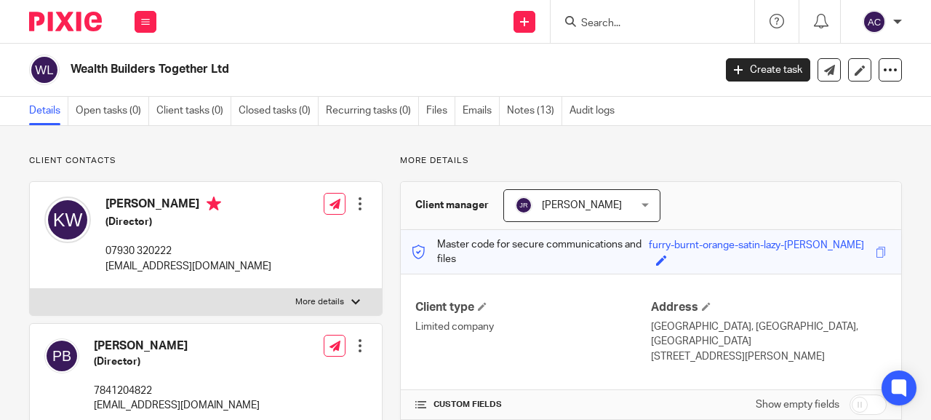 The width and height of the screenshot is (931, 420). I want to click on p: Client contacts, so click(206, 161).